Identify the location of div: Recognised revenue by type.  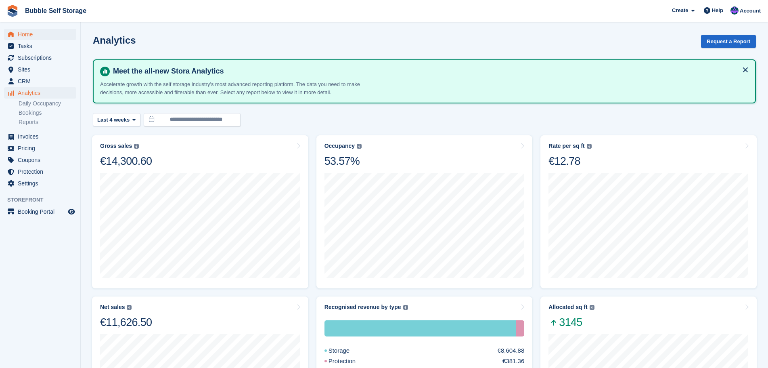
(363, 307).